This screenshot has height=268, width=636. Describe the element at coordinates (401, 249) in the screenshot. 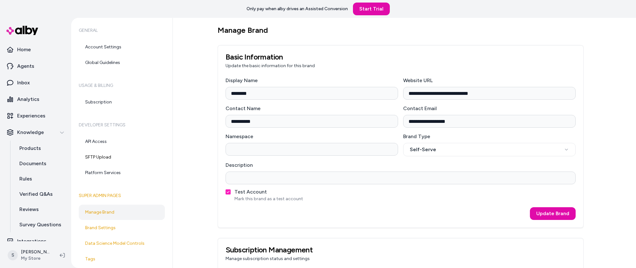

I see `h3: Subscription Management` at that location.